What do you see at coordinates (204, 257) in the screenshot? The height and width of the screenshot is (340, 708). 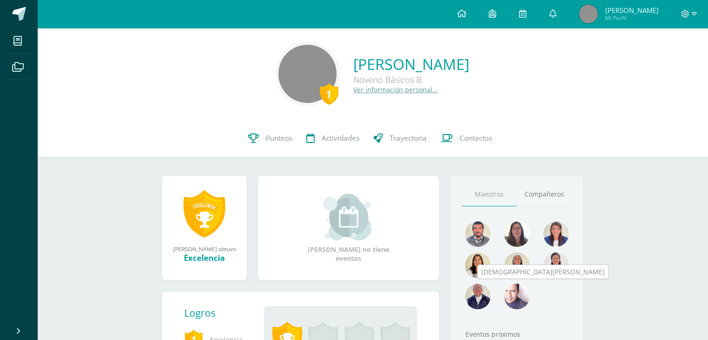 I see `div: Excelencia` at bounding box center [204, 257].